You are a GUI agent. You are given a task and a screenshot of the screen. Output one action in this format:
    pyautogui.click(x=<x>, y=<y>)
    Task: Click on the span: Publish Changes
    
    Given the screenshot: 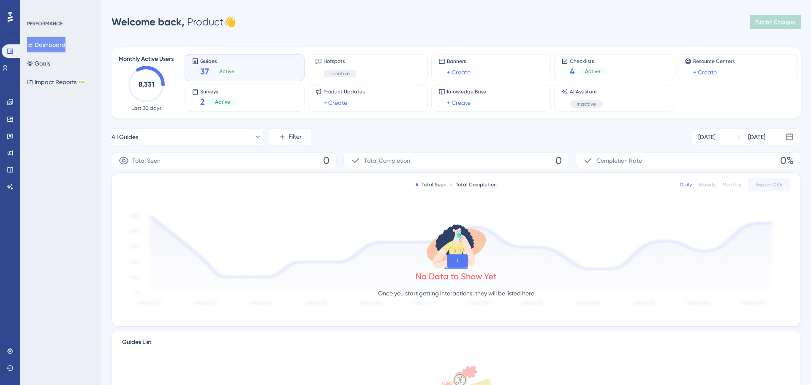 What is the action you would take?
    pyautogui.click(x=775, y=22)
    